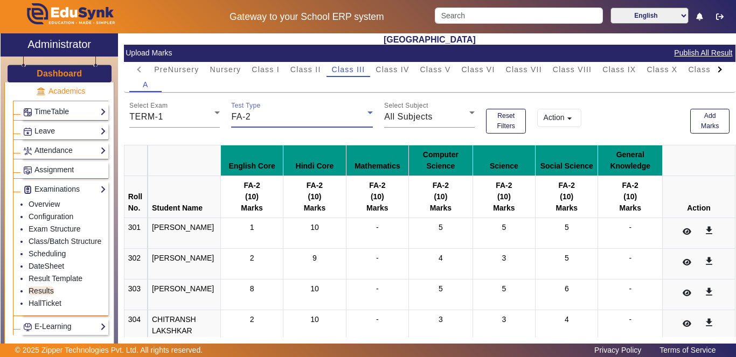 The width and height of the screenshot is (736, 357). What do you see at coordinates (618, 350) in the screenshot?
I see `a: Privacy Policy` at bounding box center [618, 350].